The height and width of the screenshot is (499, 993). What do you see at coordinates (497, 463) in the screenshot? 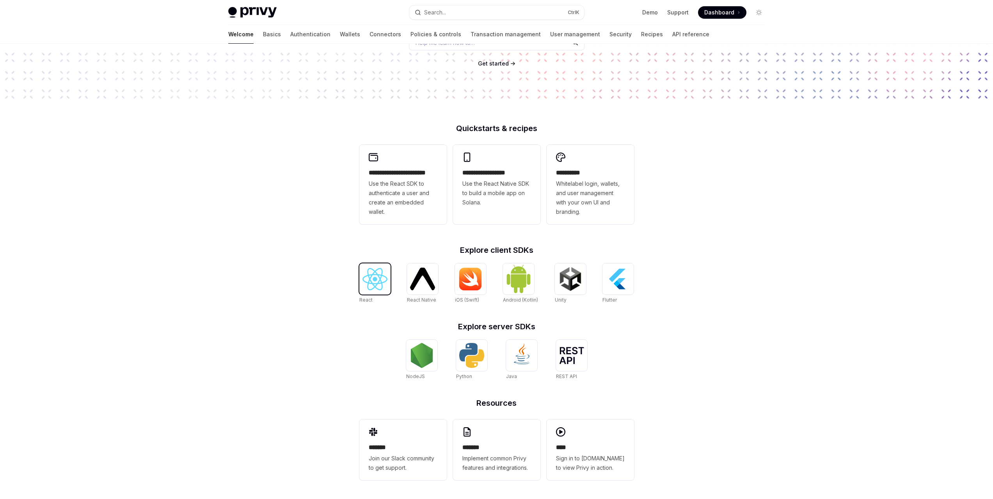
I see `span: Implement common Privy features and integrations.` at bounding box center [497, 463].